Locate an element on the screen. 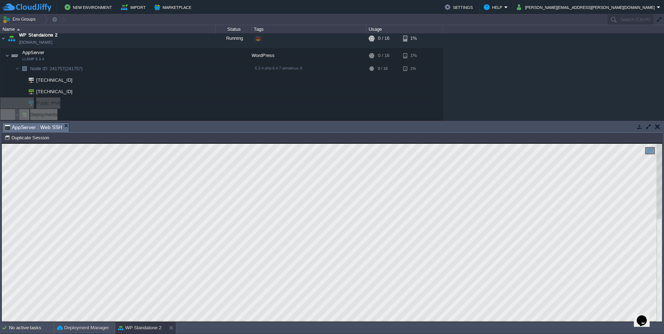 This screenshot has height=334, width=664. span: AppServer is located at coordinates (33, 52).